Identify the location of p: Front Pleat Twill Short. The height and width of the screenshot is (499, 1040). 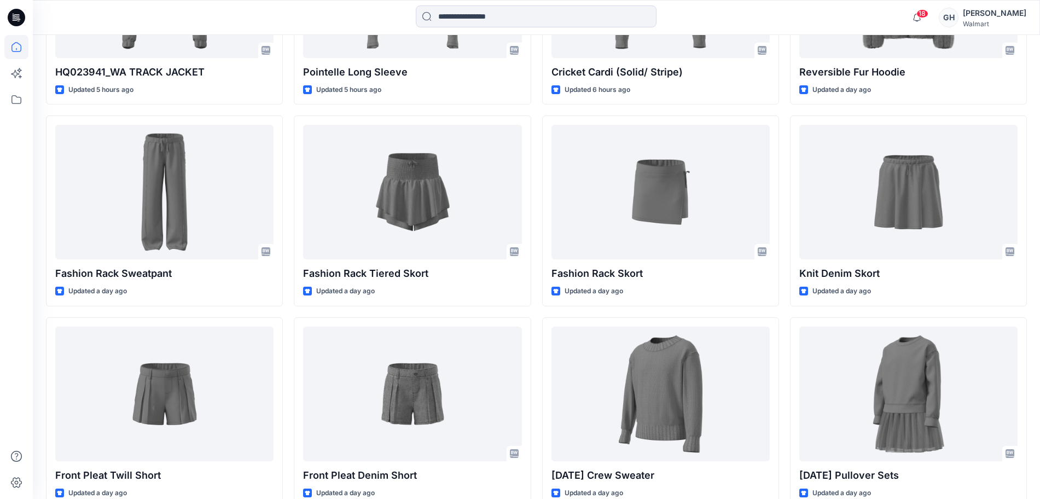
(164, 475).